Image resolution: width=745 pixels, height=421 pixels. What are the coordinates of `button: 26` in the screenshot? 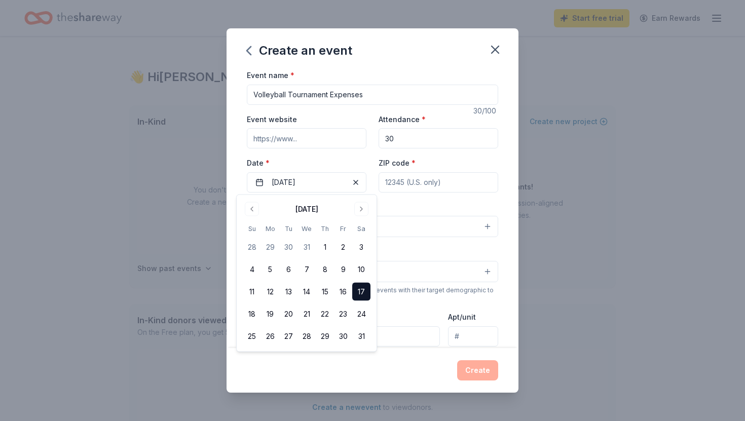 It's located at (270, 336).